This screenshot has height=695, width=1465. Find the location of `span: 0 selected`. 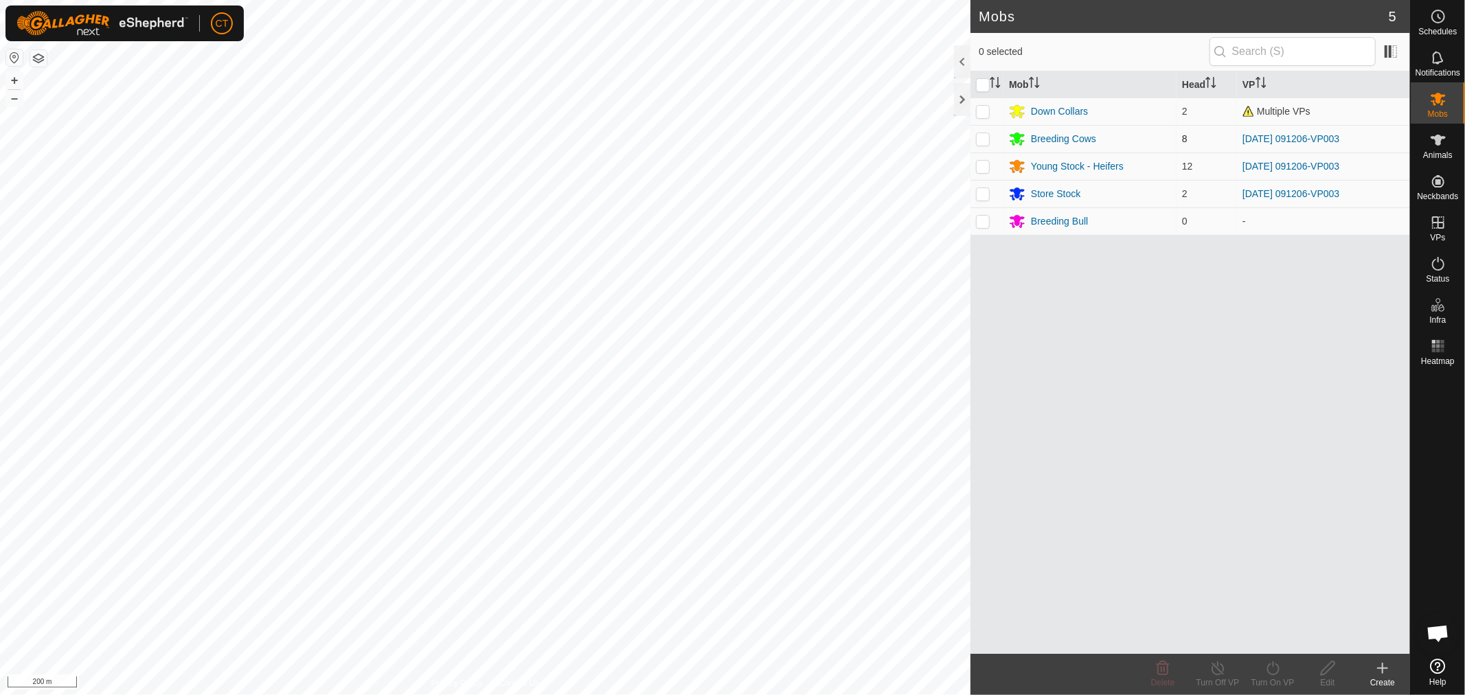

span: 0 selected is located at coordinates (1094, 52).